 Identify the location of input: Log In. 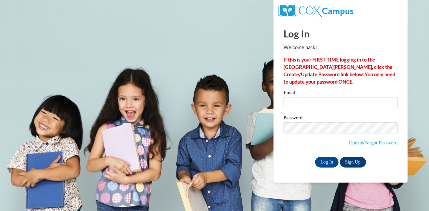
(326, 162).